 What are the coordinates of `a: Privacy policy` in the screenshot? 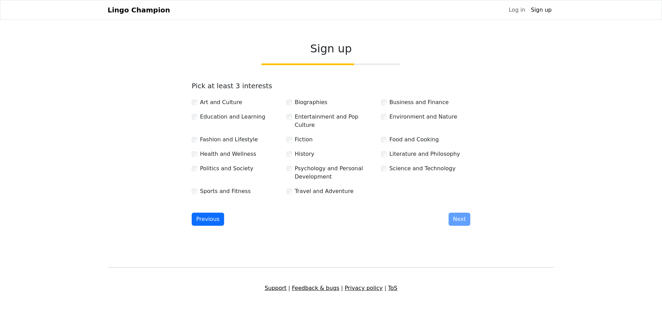 It's located at (364, 288).